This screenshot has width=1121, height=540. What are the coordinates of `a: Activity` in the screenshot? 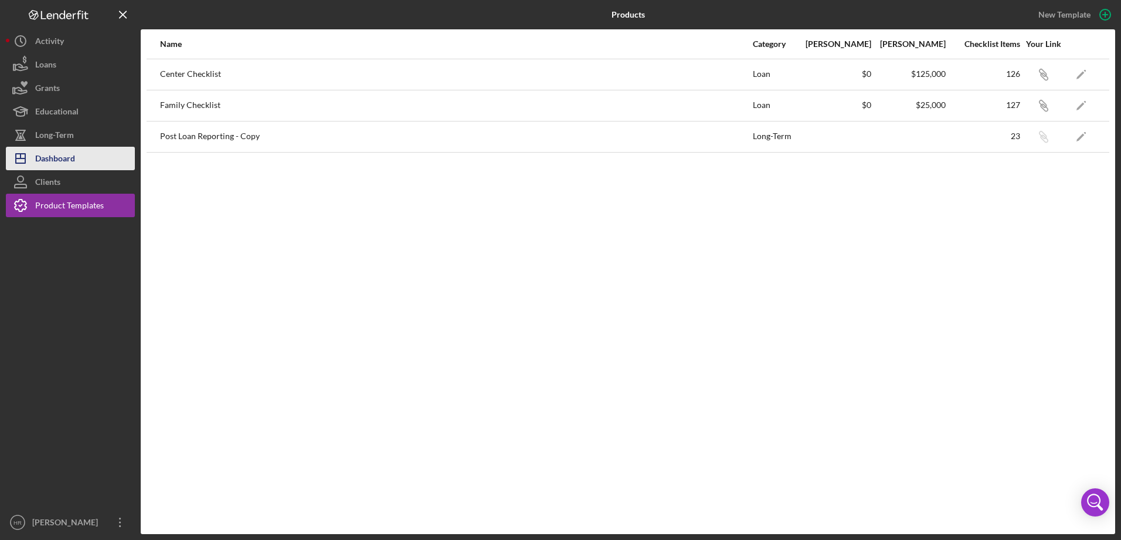 It's located at (70, 41).